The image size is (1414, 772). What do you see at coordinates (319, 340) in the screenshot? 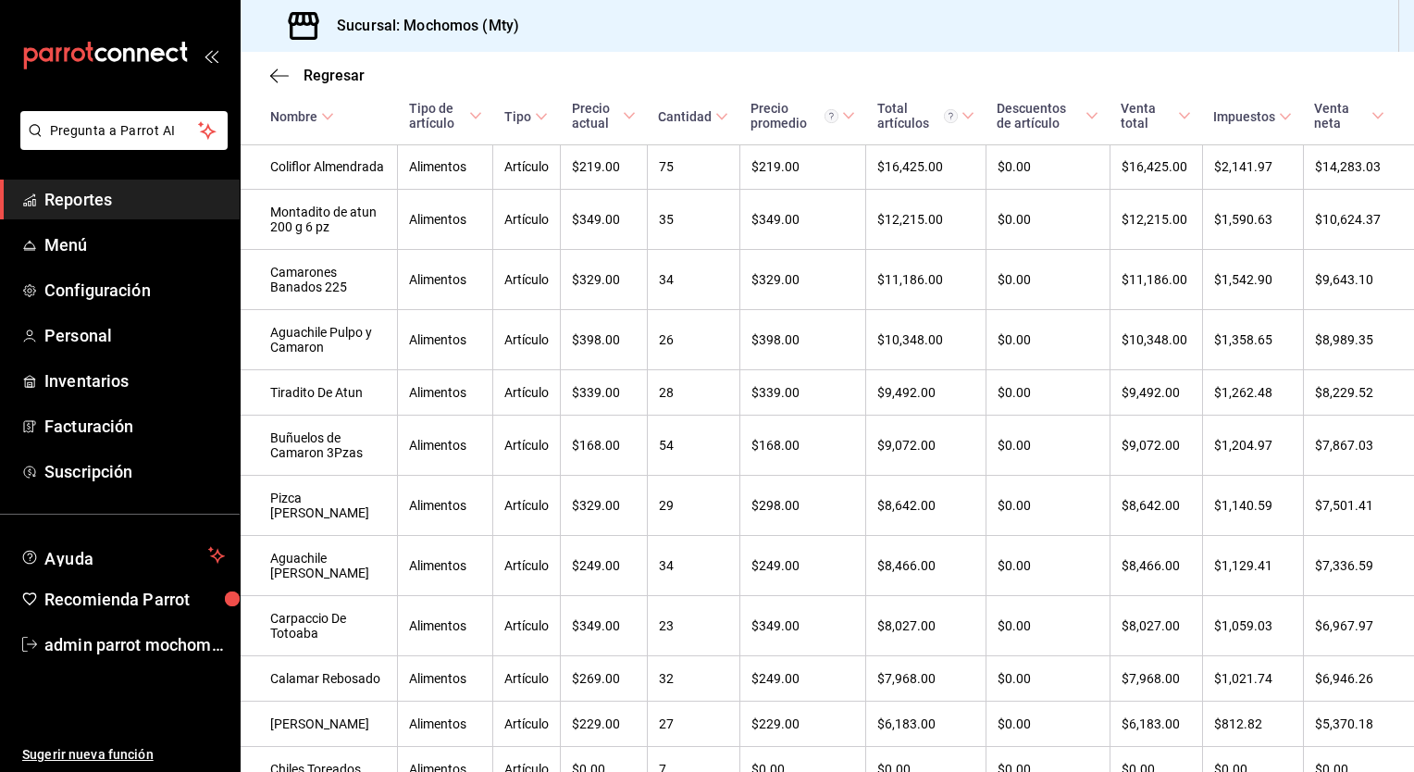
I see `td: Aguachile Pulpo y Camaron` at bounding box center [319, 340].